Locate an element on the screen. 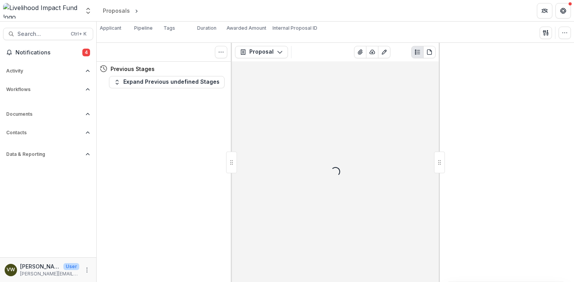  button: Expand Previous undefined Stages is located at coordinates (167, 82).